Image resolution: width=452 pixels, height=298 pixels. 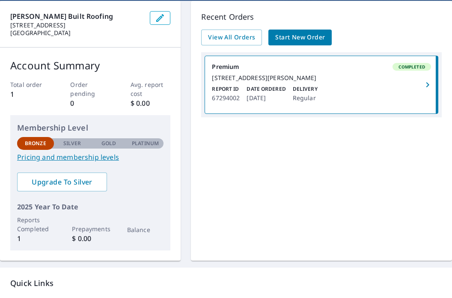 What do you see at coordinates (321, 67) in the screenshot?
I see `div: Premium` at bounding box center [321, 67].